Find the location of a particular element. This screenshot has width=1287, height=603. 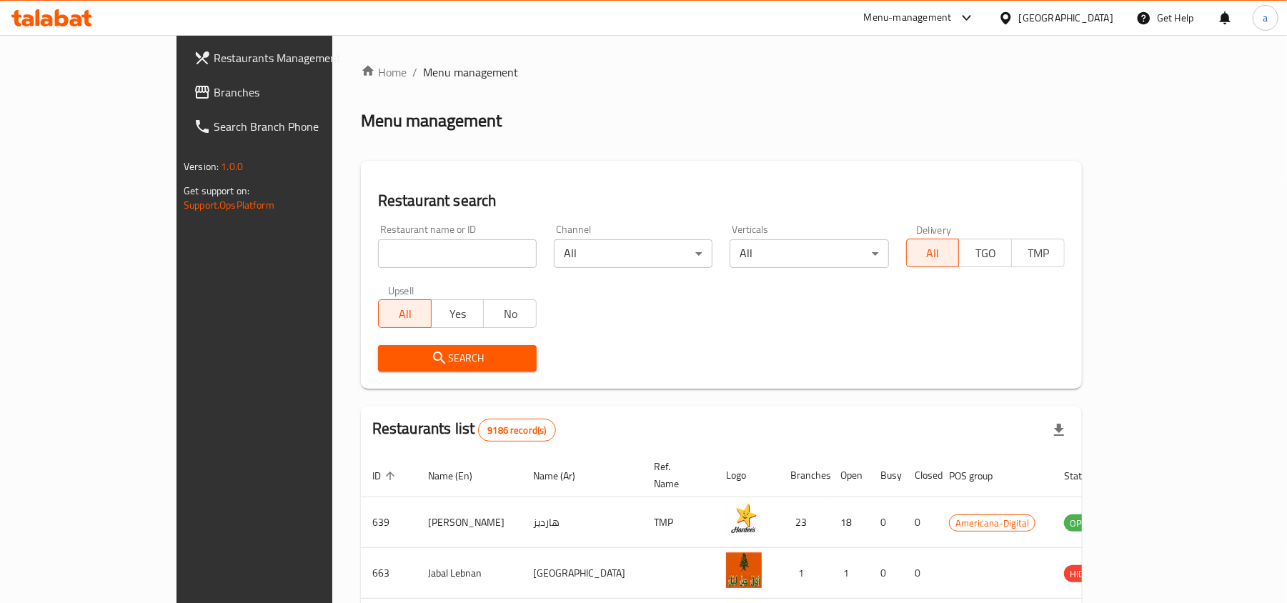

span: Americana-Digital is located at coordinates (992, 523).